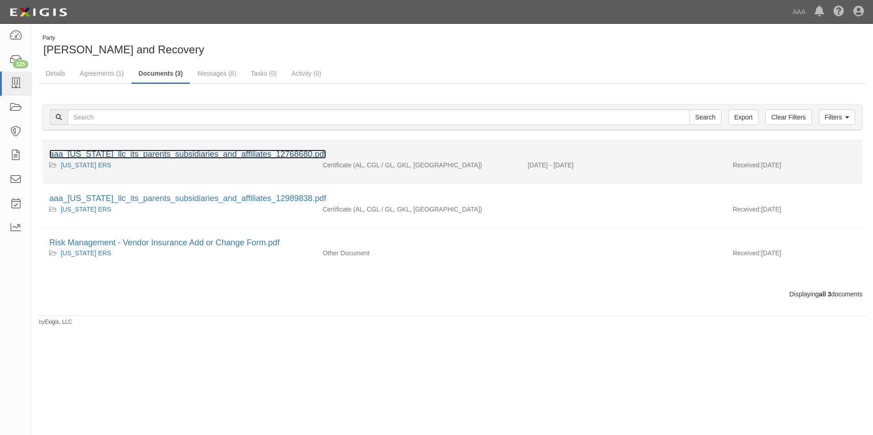  I want to click on a: Risk Management - Vendor Insurance Add or Change Form.pdf, so click(164, 243).